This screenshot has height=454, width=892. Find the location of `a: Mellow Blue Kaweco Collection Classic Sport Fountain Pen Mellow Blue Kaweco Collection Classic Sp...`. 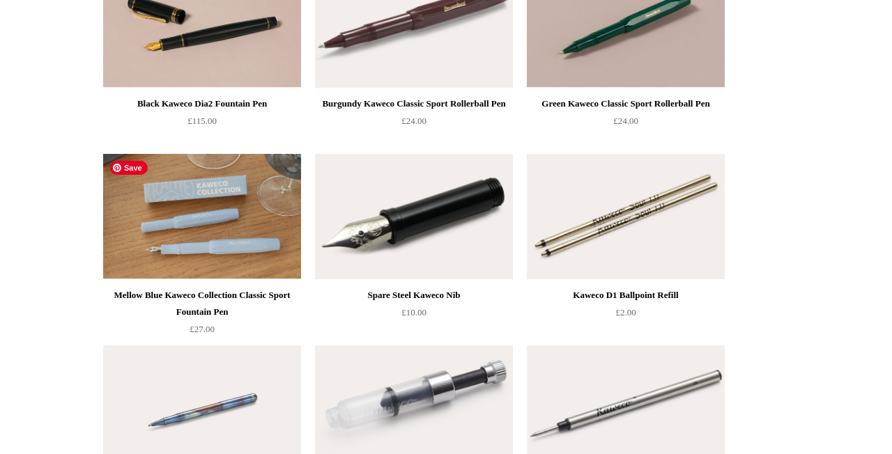

a: Mellow Blue Kaweco Collection Classic Sport Fountain Pen Mellow Blue Kaweco Collection Classic Sp... is located at coordinates (202, 217).